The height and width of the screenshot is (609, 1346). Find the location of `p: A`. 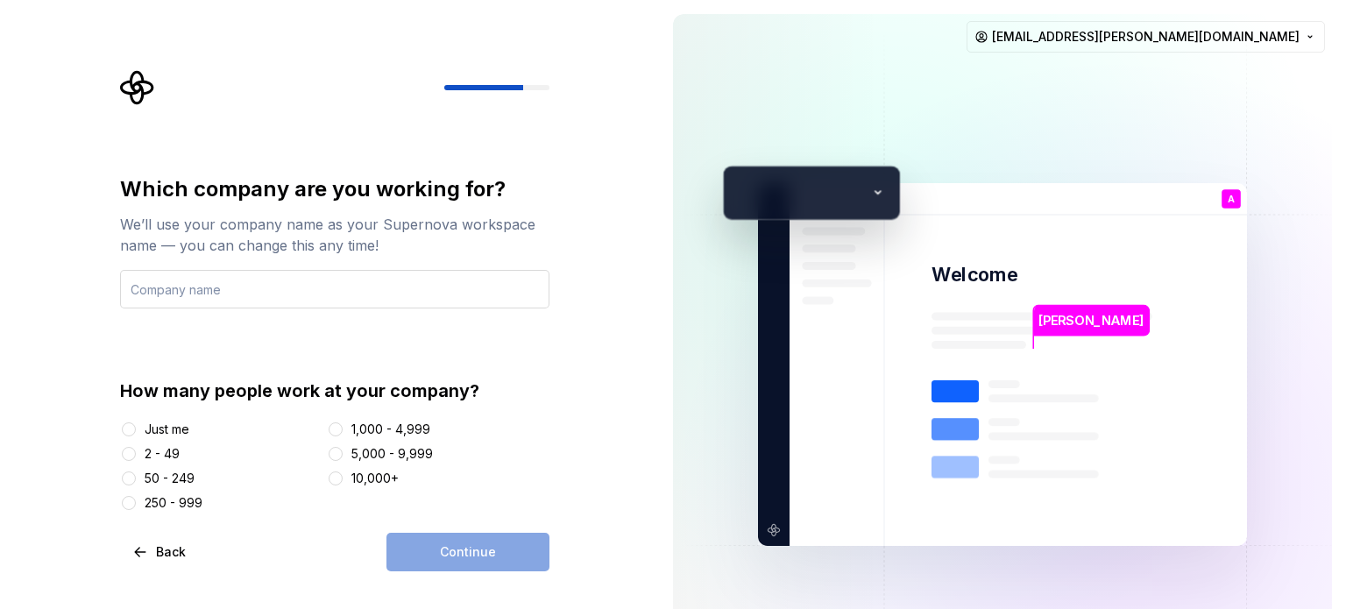

p: A is located at coordinates (1231, 199).